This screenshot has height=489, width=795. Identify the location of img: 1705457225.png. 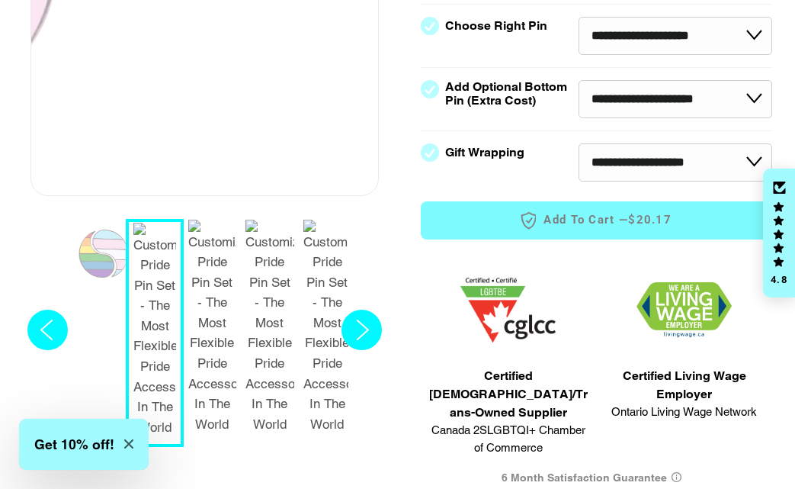
(508, 310).